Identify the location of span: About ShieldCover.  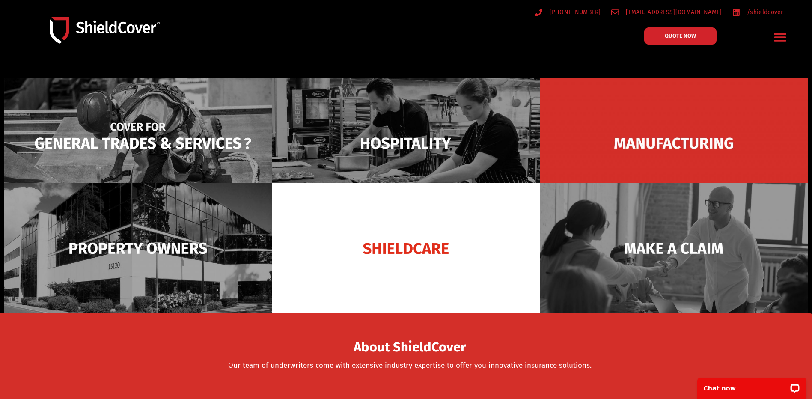
(410, 347).